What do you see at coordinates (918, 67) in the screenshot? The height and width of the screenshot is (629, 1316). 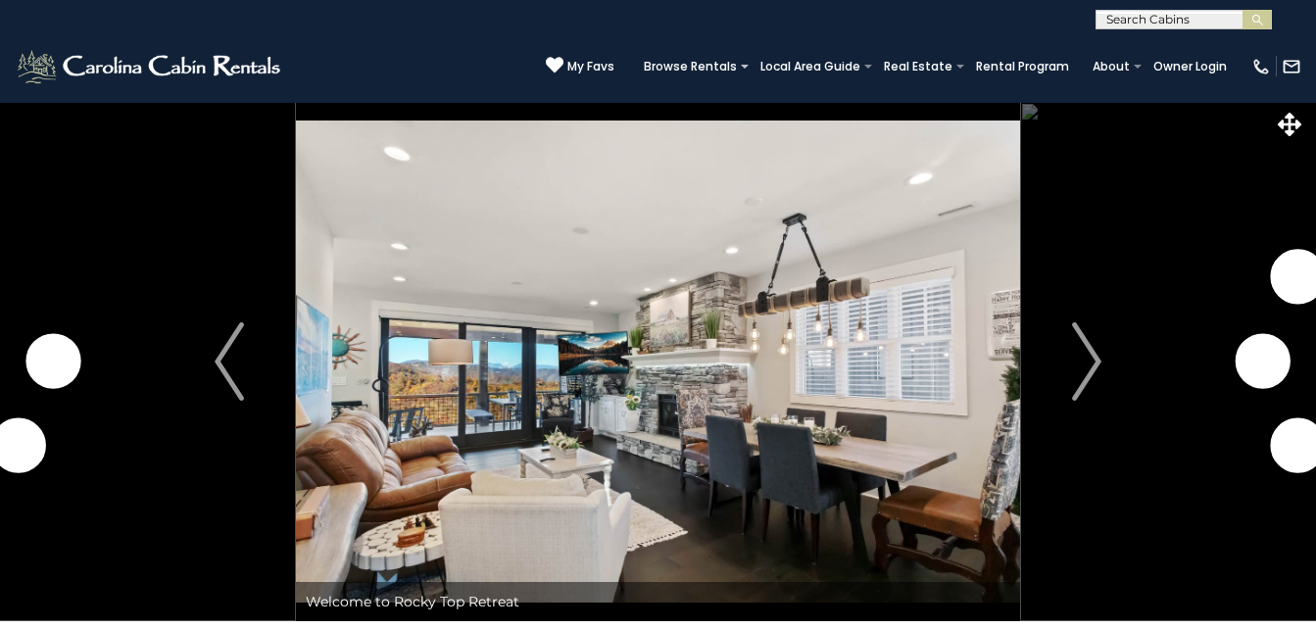 I see `a: Real Estate` at bounding box center [918, 67].